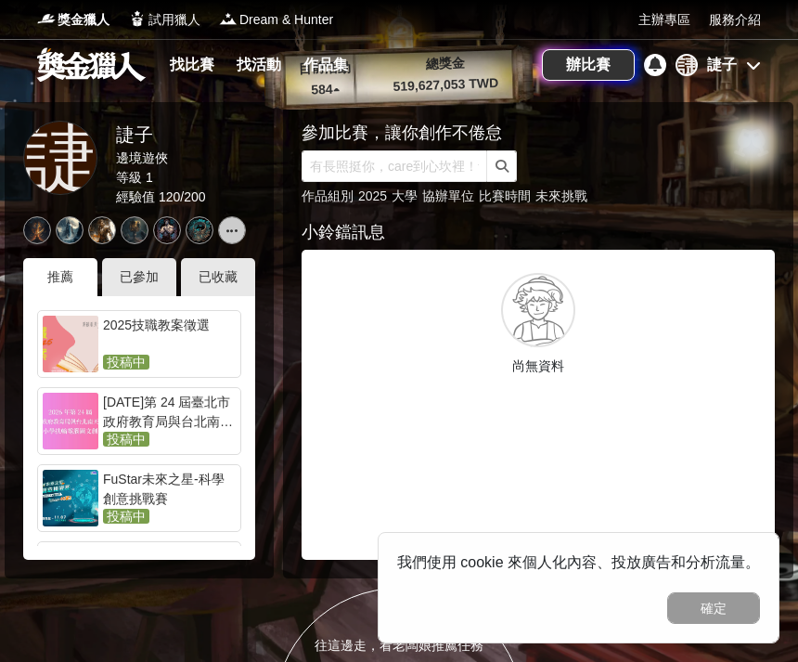 This screenshot has width=798, height=662. I want to click on a: 協辦單位, so click(448, 196).